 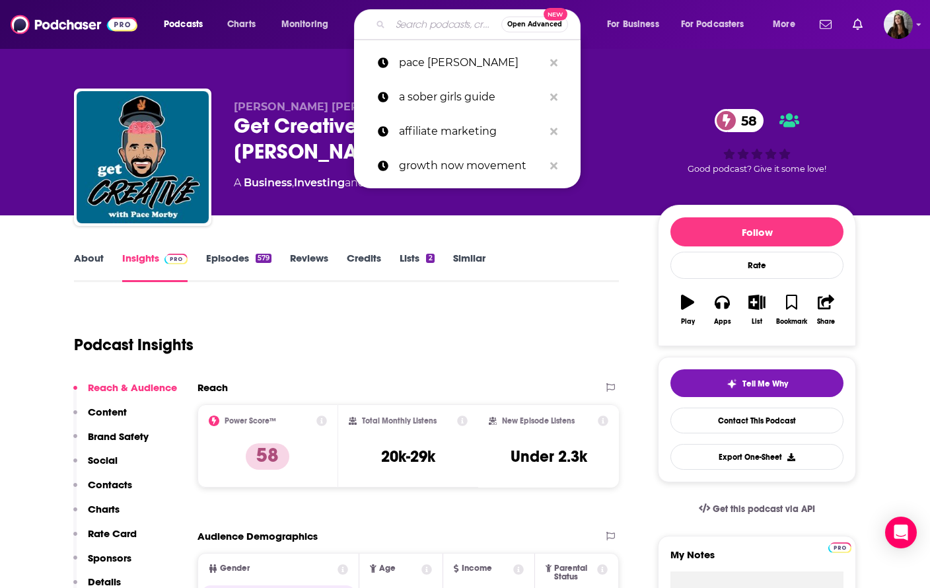 I want to click on p: affiliate marketing, so click(x=471, y=131).